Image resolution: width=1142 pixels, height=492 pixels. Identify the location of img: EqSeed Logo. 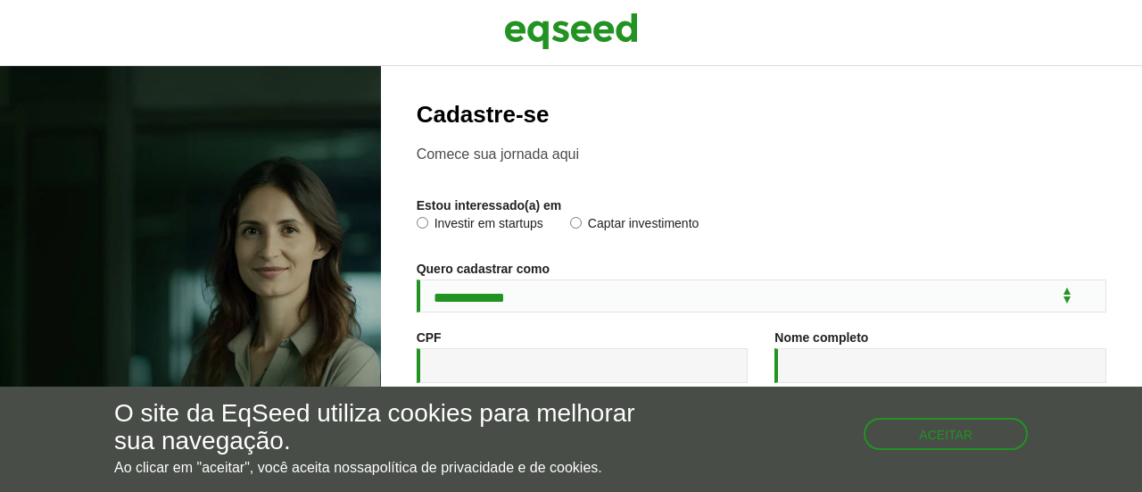
(571, 31).